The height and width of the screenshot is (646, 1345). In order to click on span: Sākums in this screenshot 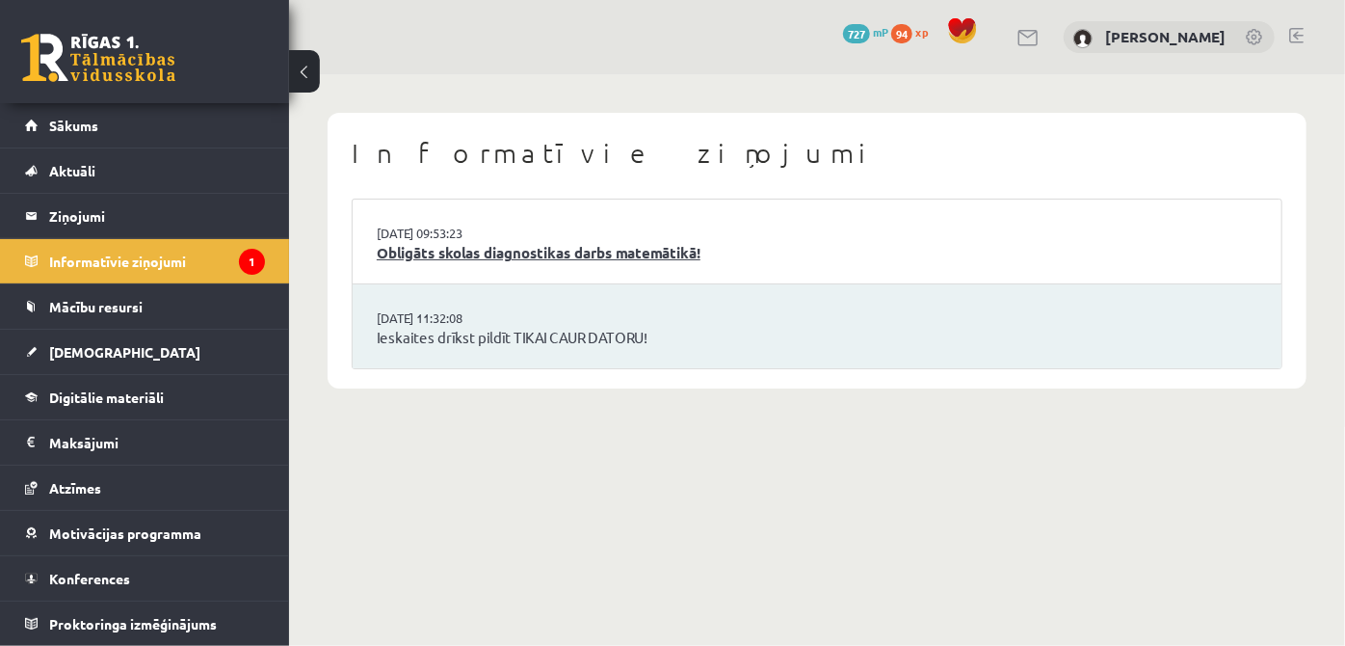, I will do `click(73, 125)`.